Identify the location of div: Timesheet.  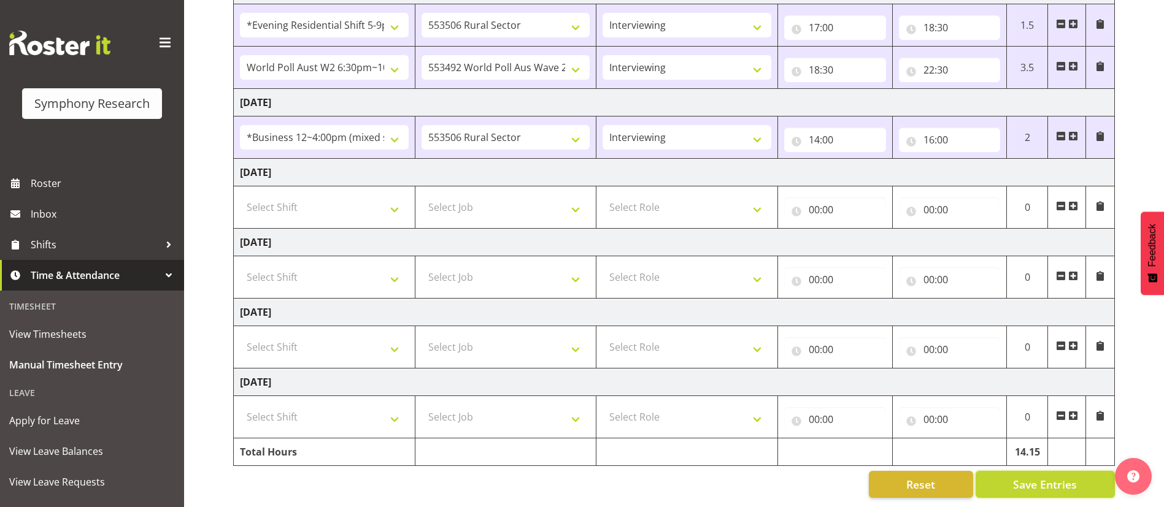
(92, 306).